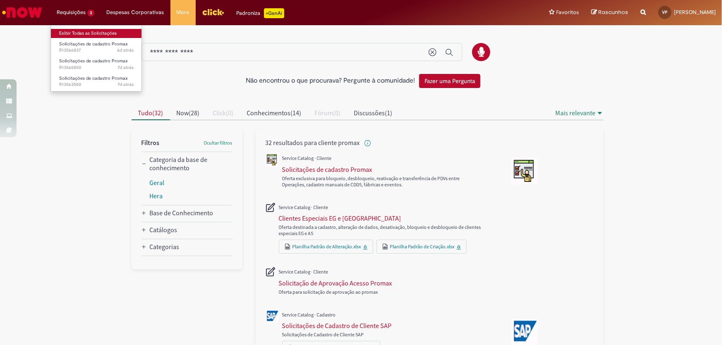 This screenshot has width=722, height=345. Describe the element at coordinates (96, 64) in the screenshot. I see `a: Aberto R13565850 : Solicitações de cadastro Promax` at that location.